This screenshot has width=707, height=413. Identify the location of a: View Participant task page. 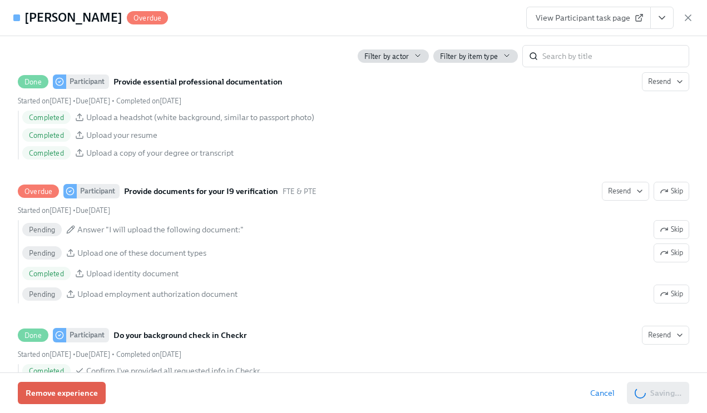
(589, 18).